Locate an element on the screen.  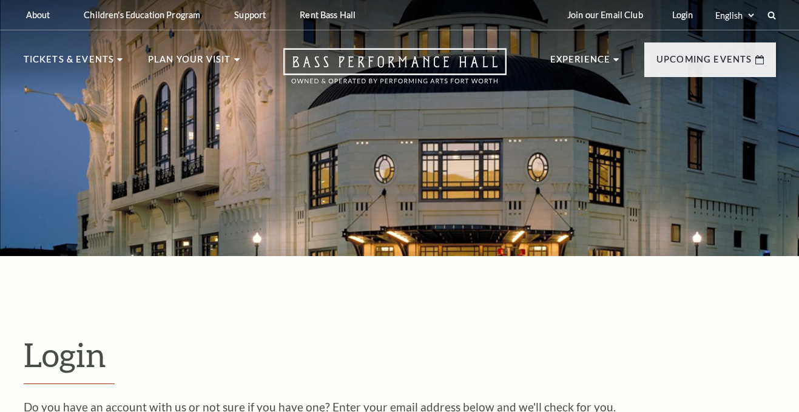
p: Tickets & Events is located at coordinates (69, 63).